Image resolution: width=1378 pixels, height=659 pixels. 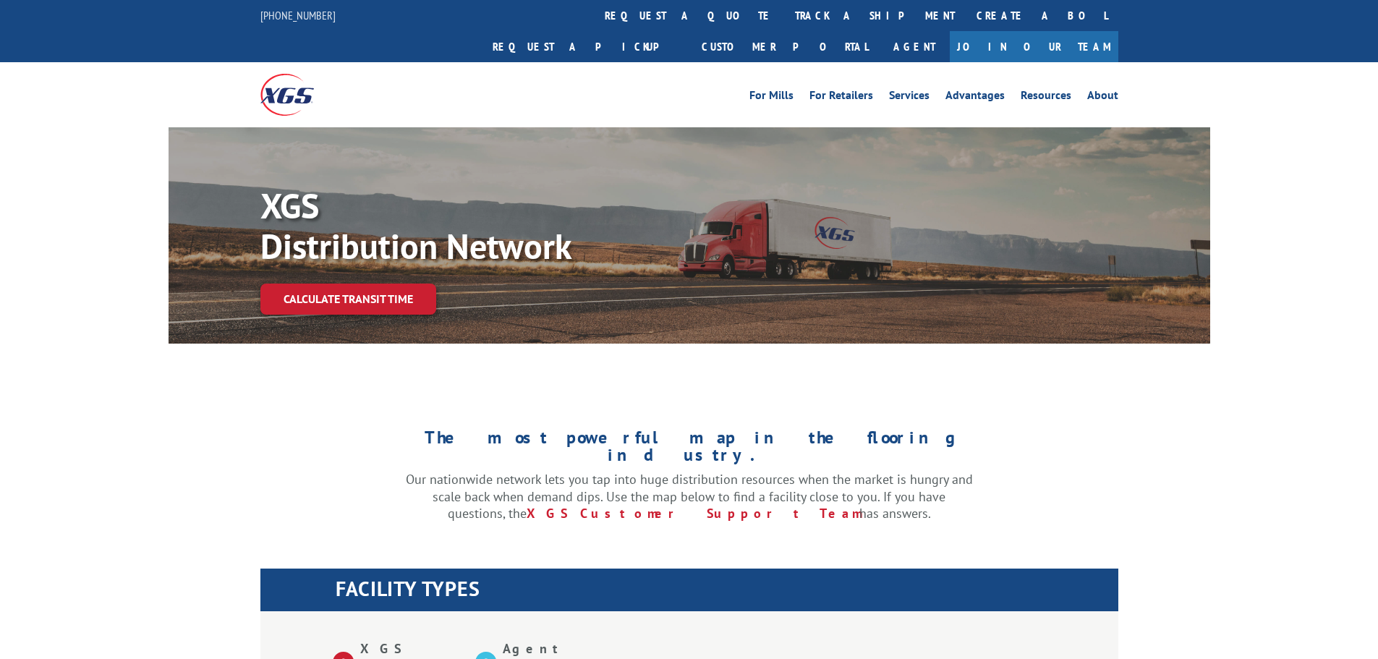 What do you see at coordinates (727, 592) in the screenshot?
I see `h1: FACILITY TYPES` at bounding box center [727, 592].